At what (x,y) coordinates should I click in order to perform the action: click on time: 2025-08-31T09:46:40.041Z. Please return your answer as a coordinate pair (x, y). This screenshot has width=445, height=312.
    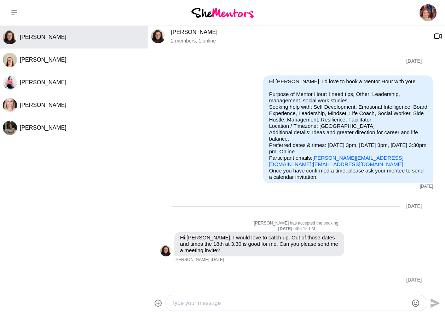
    Looking at the image, I should click on (427, 186).